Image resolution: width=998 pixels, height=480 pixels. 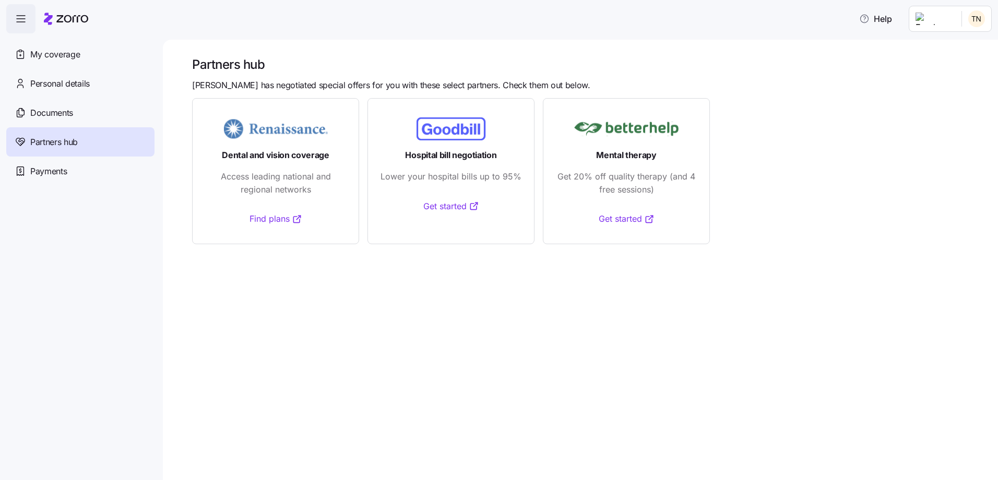 What do you see at coordinates (451, 155) in the screenshot?
I see `span: Hospital bill negotiation` at bounding box center [451, 155].